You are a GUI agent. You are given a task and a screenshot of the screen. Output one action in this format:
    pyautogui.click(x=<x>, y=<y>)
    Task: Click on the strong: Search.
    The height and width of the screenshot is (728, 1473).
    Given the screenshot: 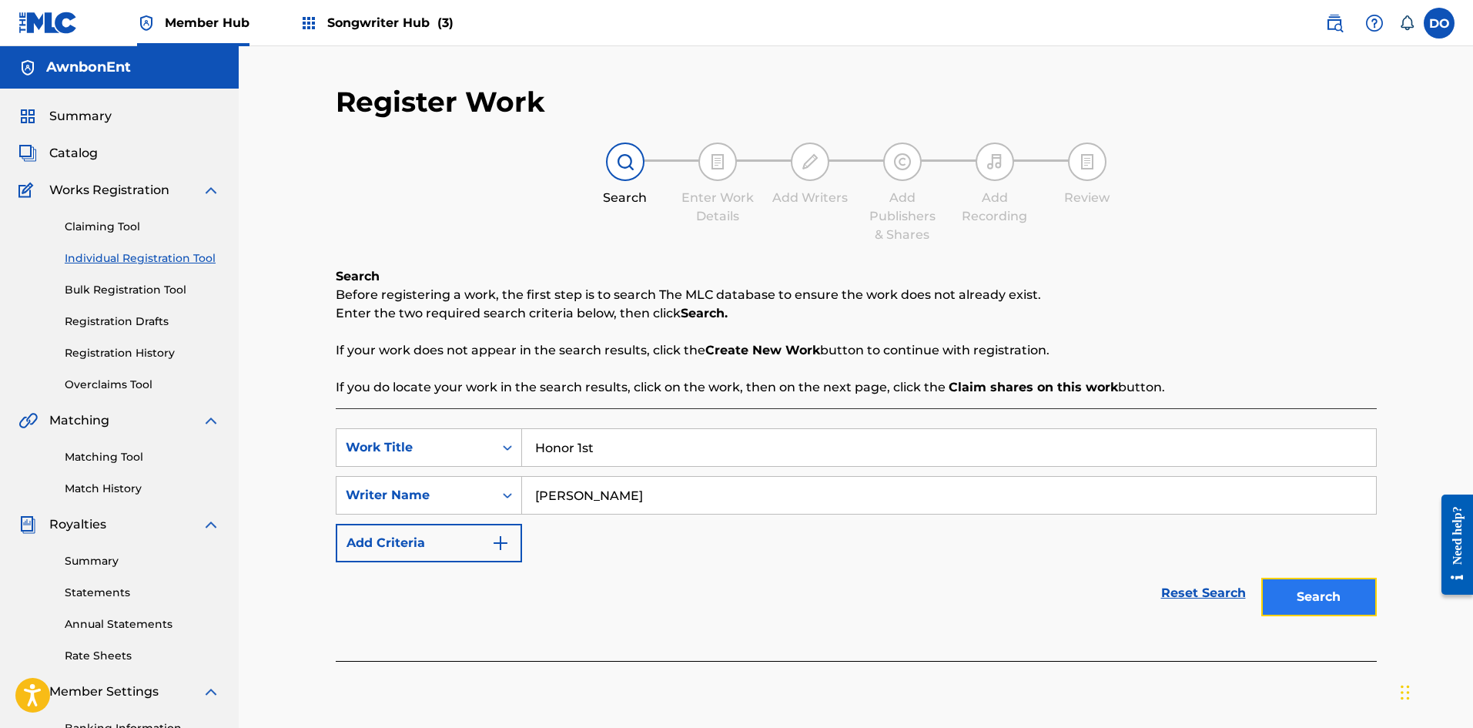 What is the action you would take?
    pyautogui.click(x=704, y=313)
    